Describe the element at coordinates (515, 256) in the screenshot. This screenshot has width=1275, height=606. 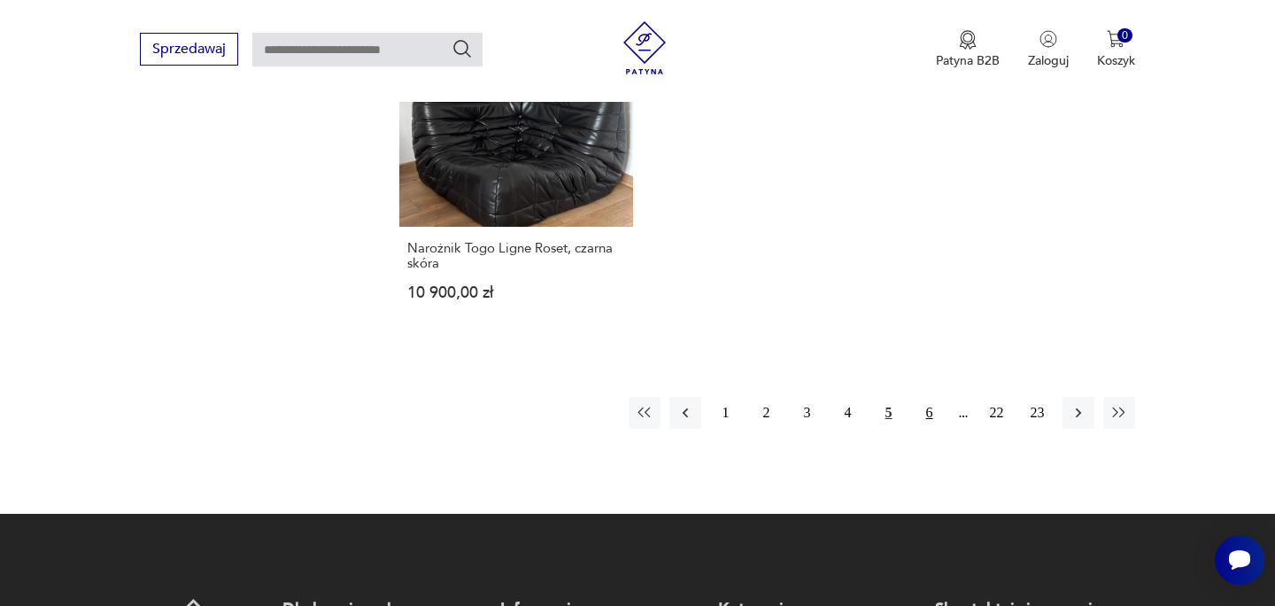
I see `h3: Narożnik Togo Ligne Roset, czarna skóra` at that location.